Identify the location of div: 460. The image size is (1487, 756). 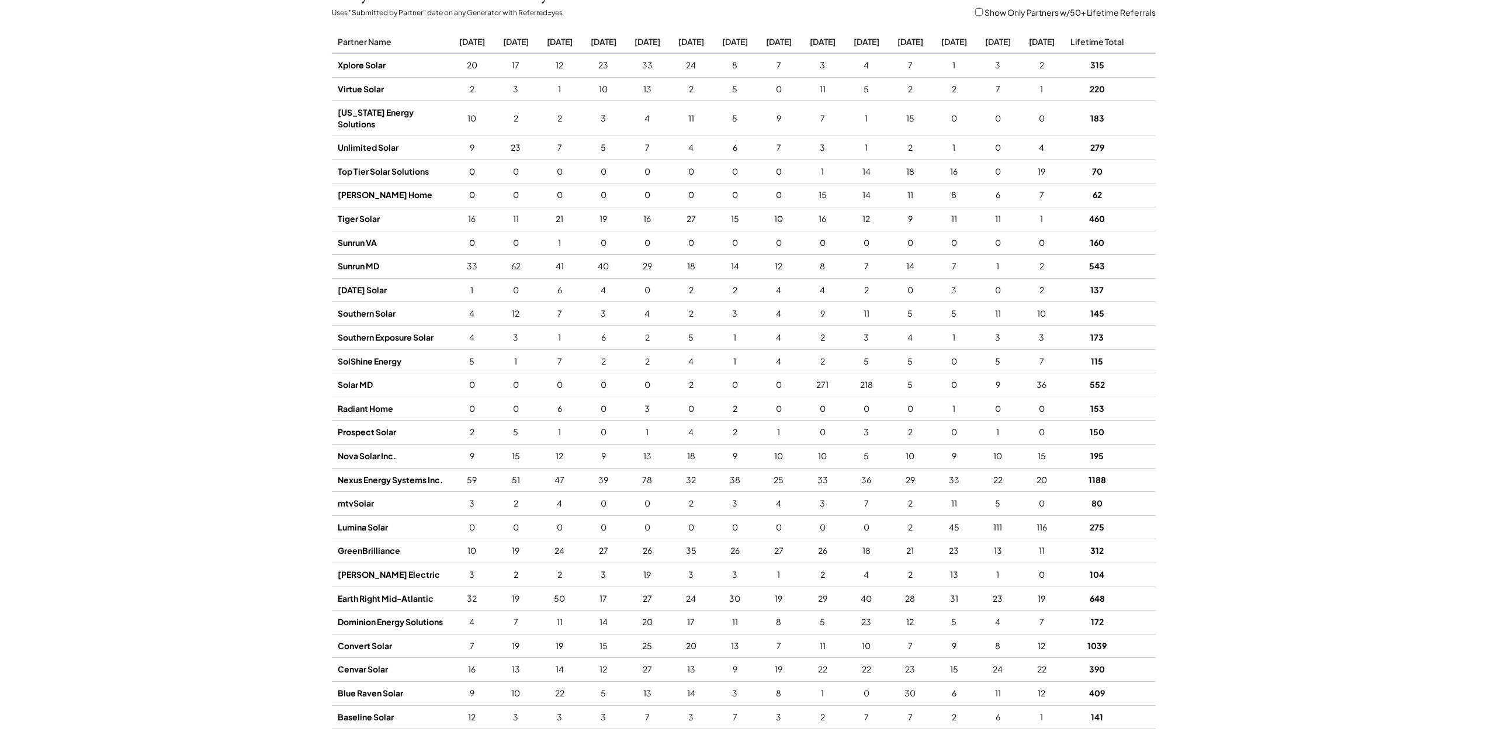
(1097, 219).